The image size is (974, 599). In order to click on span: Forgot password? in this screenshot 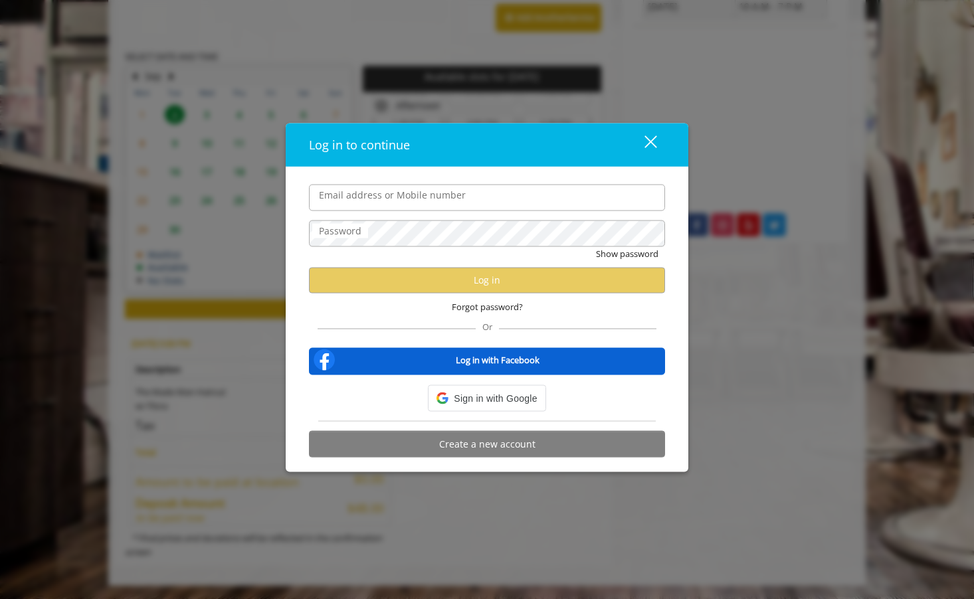, I will do `click(487, 306)`.